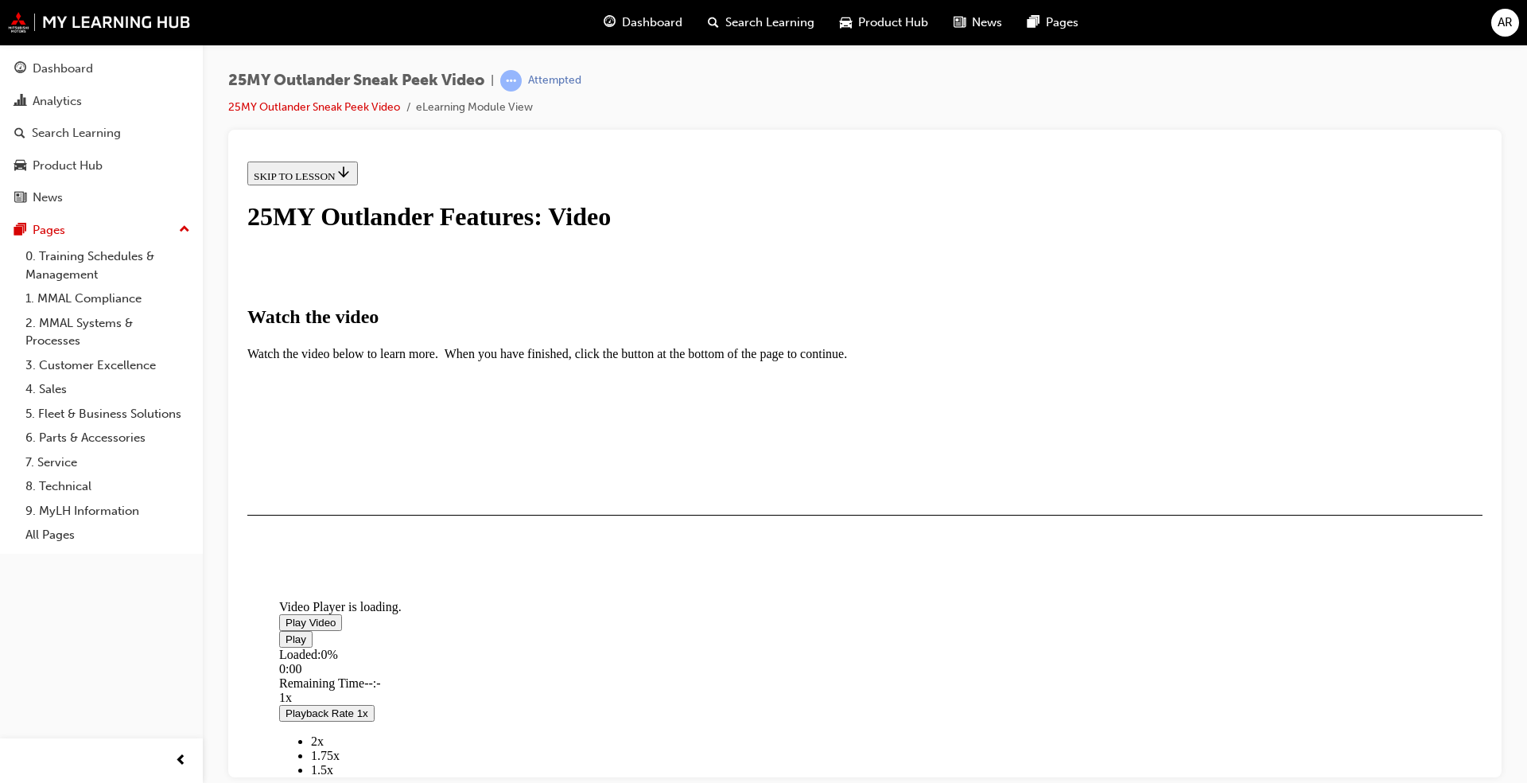  What do you see at coordinates (652, 22) in the screenshot?
I see `span: Dashboard` at bounding box center [652, 22].